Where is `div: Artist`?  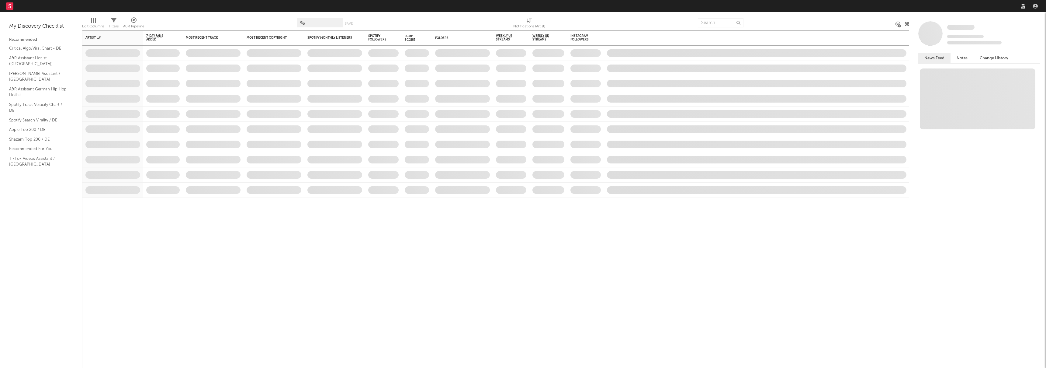 div: Artist is located at coordinates (108, 38).